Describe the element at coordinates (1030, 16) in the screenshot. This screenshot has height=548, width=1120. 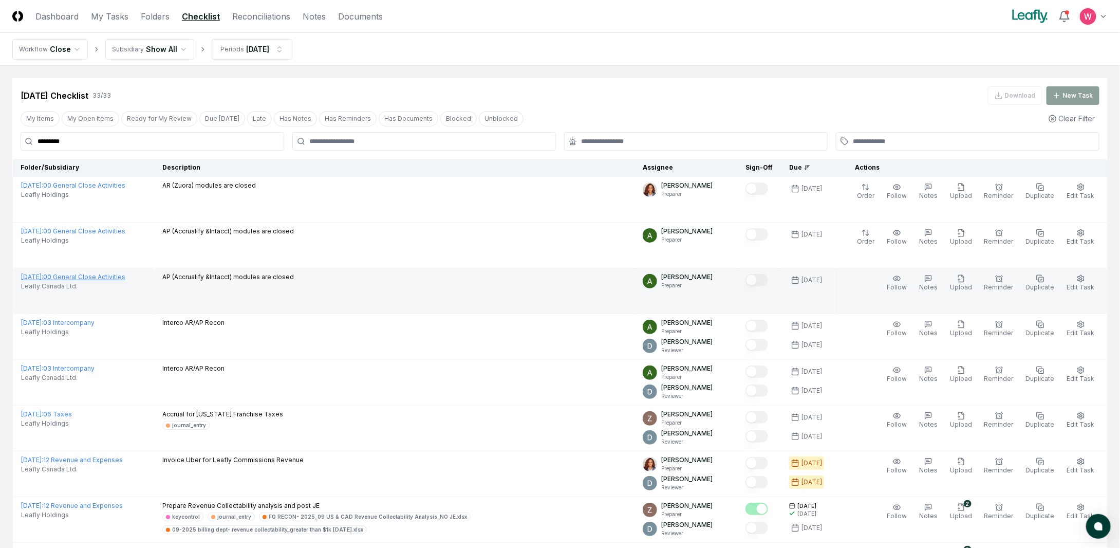
I see `img: Leafly logo` at that location.